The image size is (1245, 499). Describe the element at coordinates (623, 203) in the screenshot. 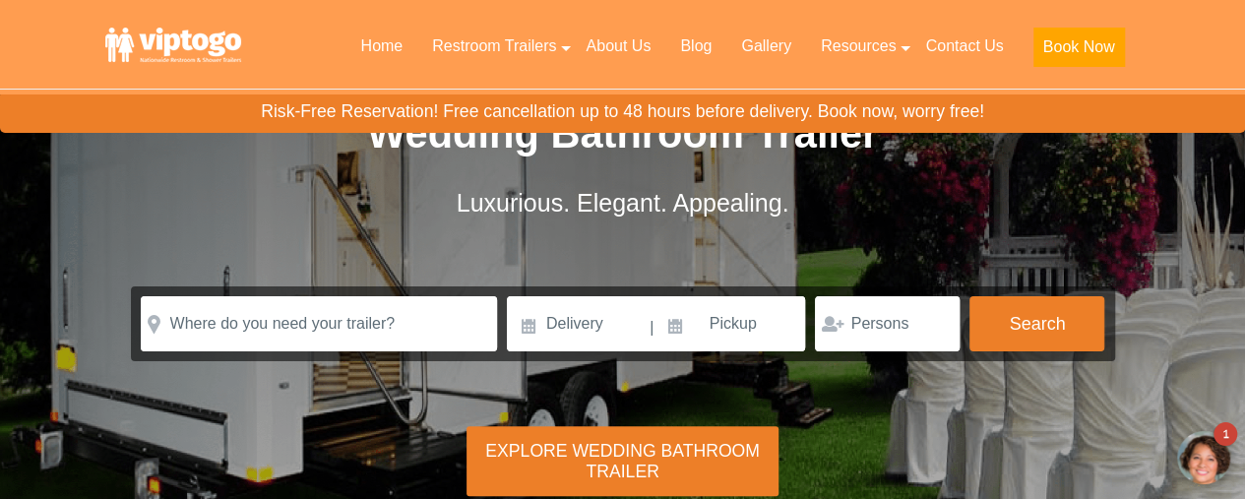

I see `span: Luxurious. Elegant. Appealing.` at that location.